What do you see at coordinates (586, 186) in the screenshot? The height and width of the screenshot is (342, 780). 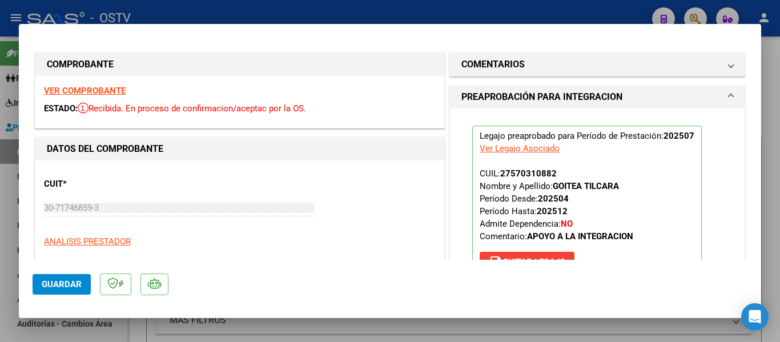 I see `strong: GOITEA TILCARA` at bounding box center [586, 186].